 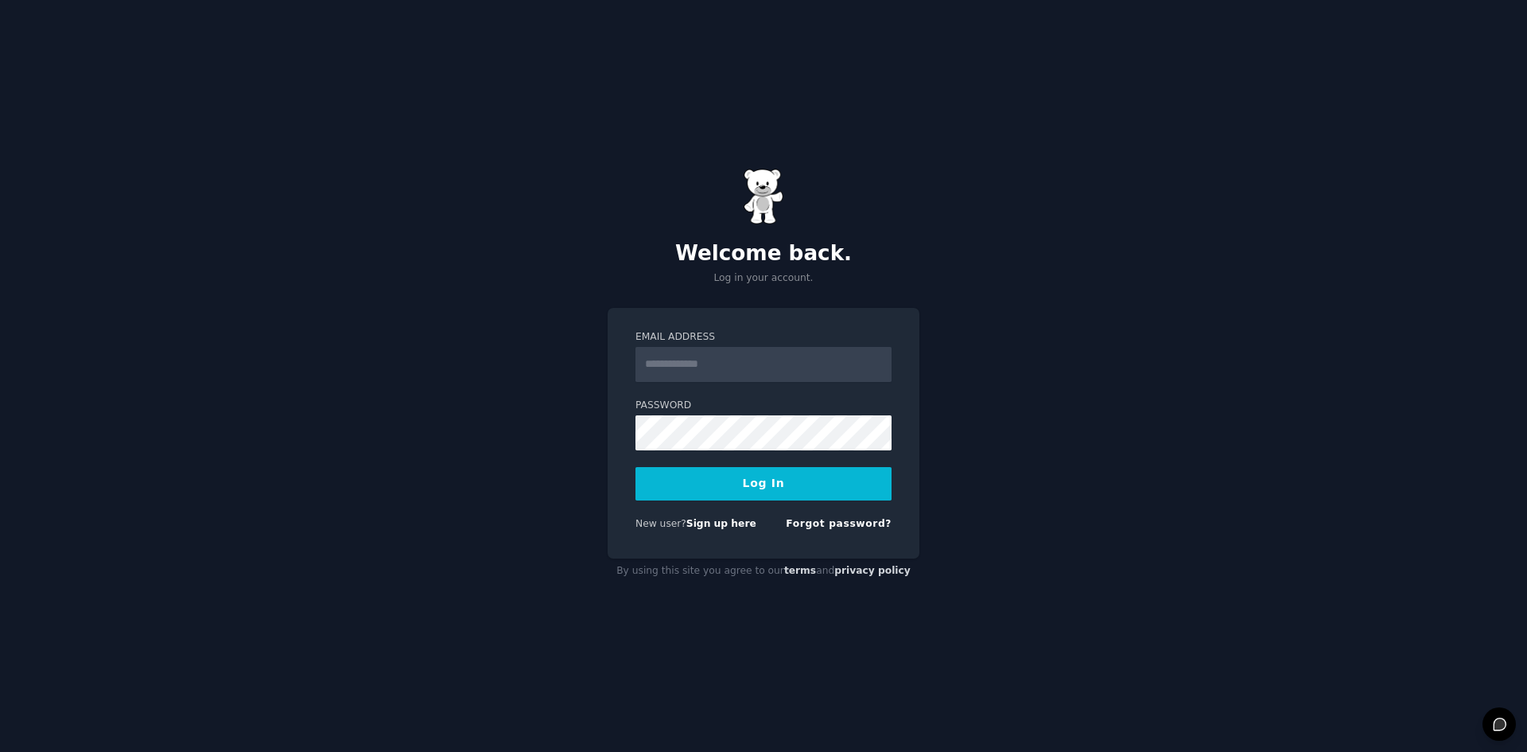 I want to click on button: Log In, so click(x=764, y=484).